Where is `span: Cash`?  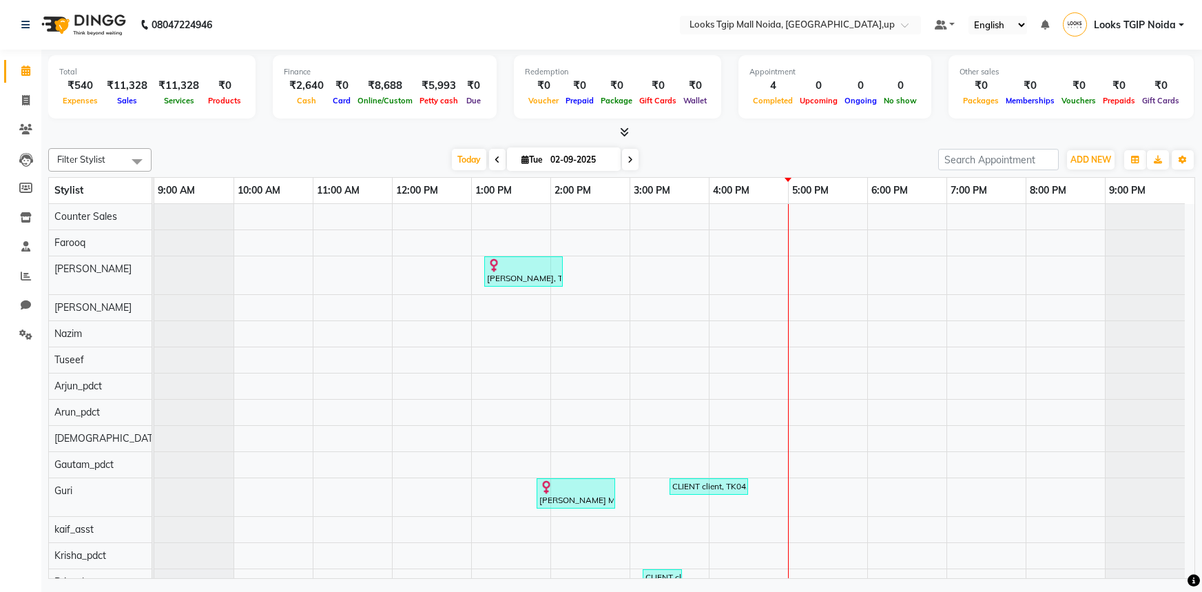 span: Cash is located at coordinates (307, 101).